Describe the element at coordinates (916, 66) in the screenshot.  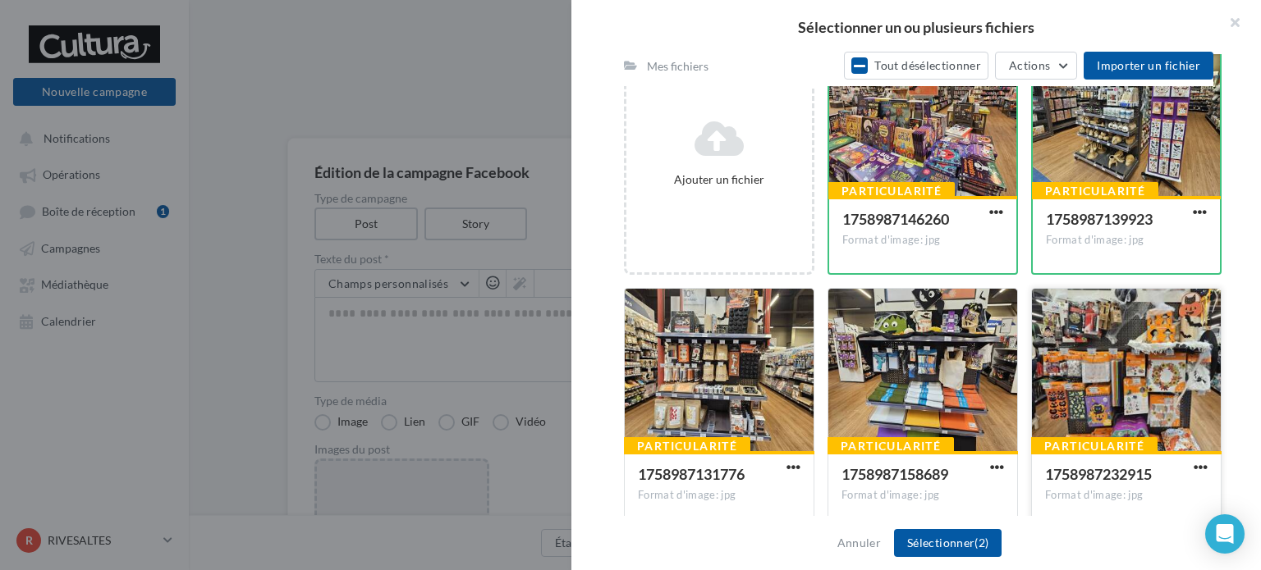
I see `button: Tout désélectionner` at that location.